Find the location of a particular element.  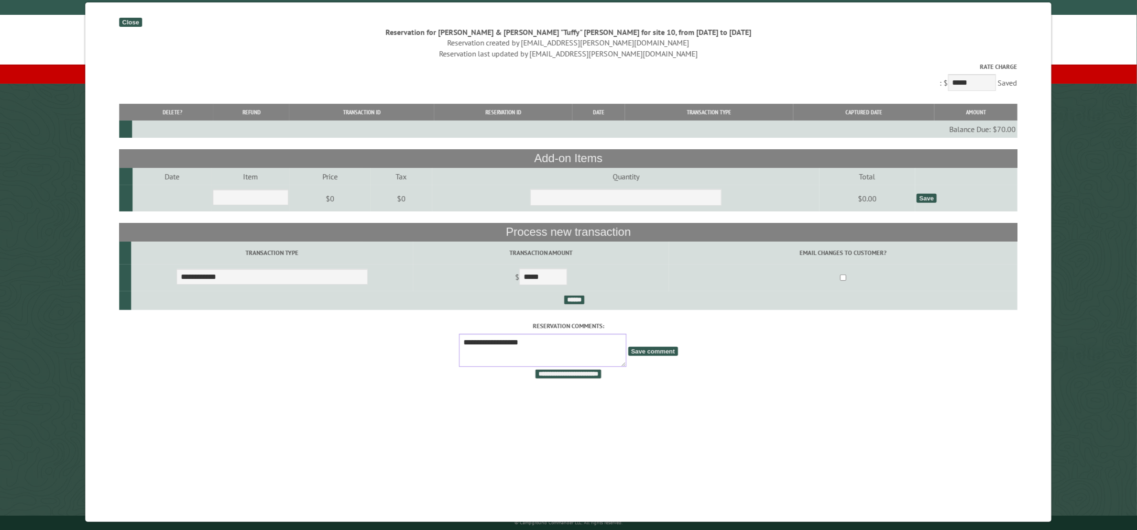

th: Refund is located at coordinates (251, 112).